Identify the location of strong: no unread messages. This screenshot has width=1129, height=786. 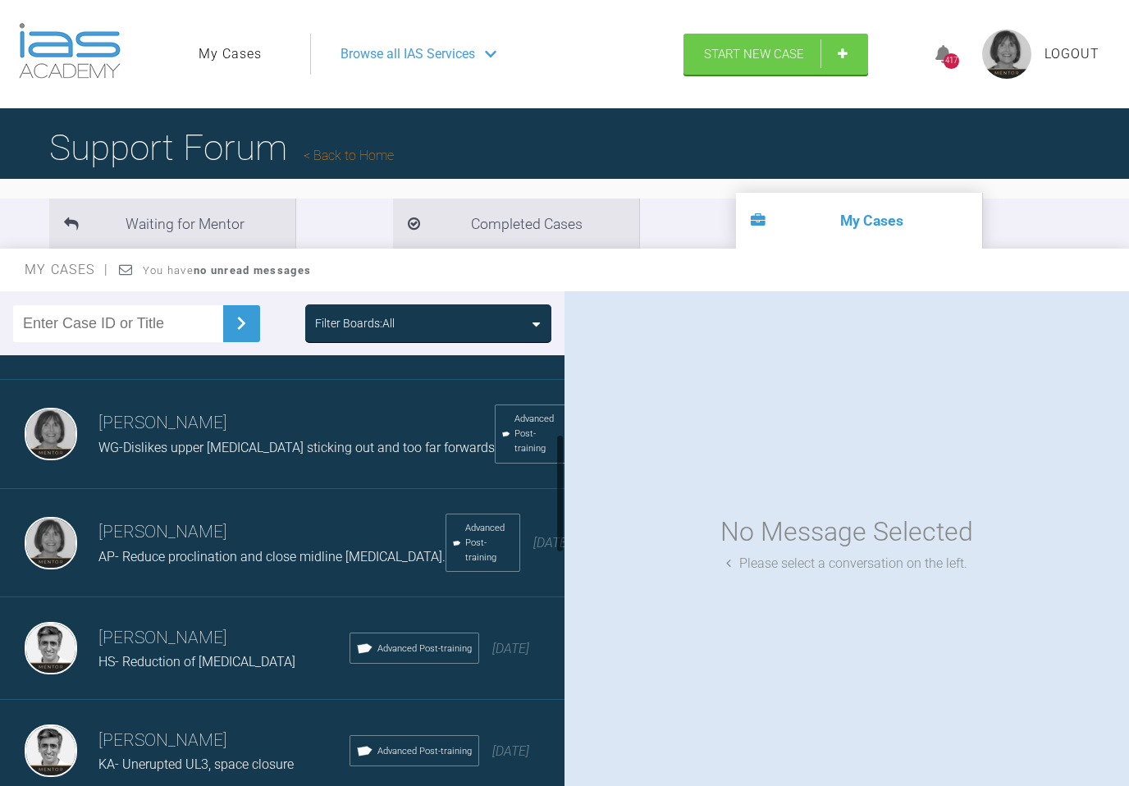
(252, 270).